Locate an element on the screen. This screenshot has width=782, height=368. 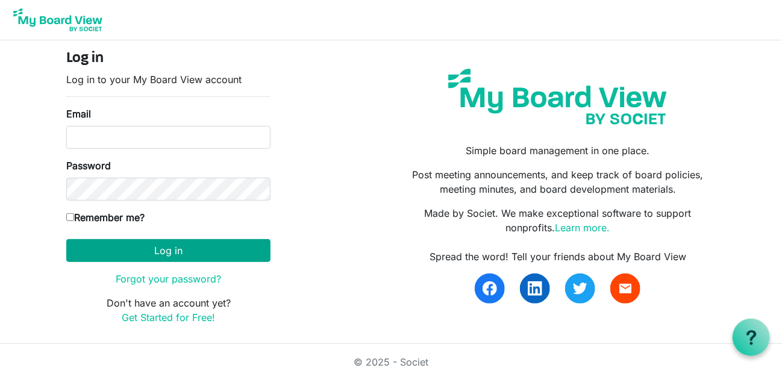
img: My Board View Logo is located at coordinates (58, 20).